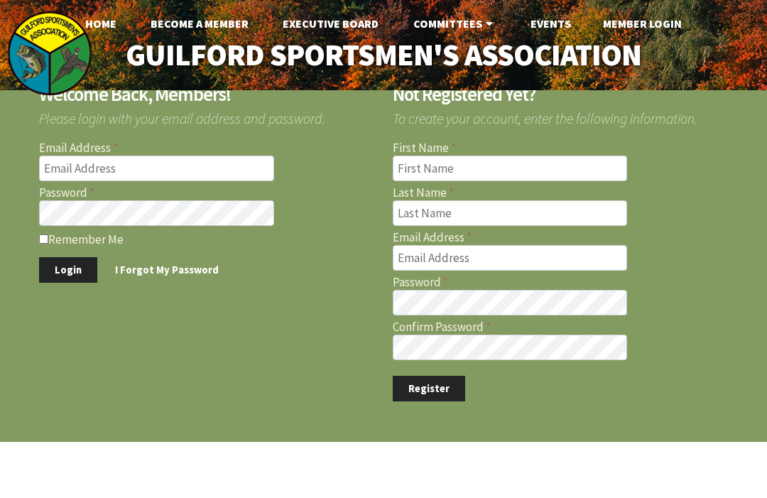 The image size is (767, 498). Describe the element at coordinates (510, 168) in the screenshot. I see `input: First Name` at that location.